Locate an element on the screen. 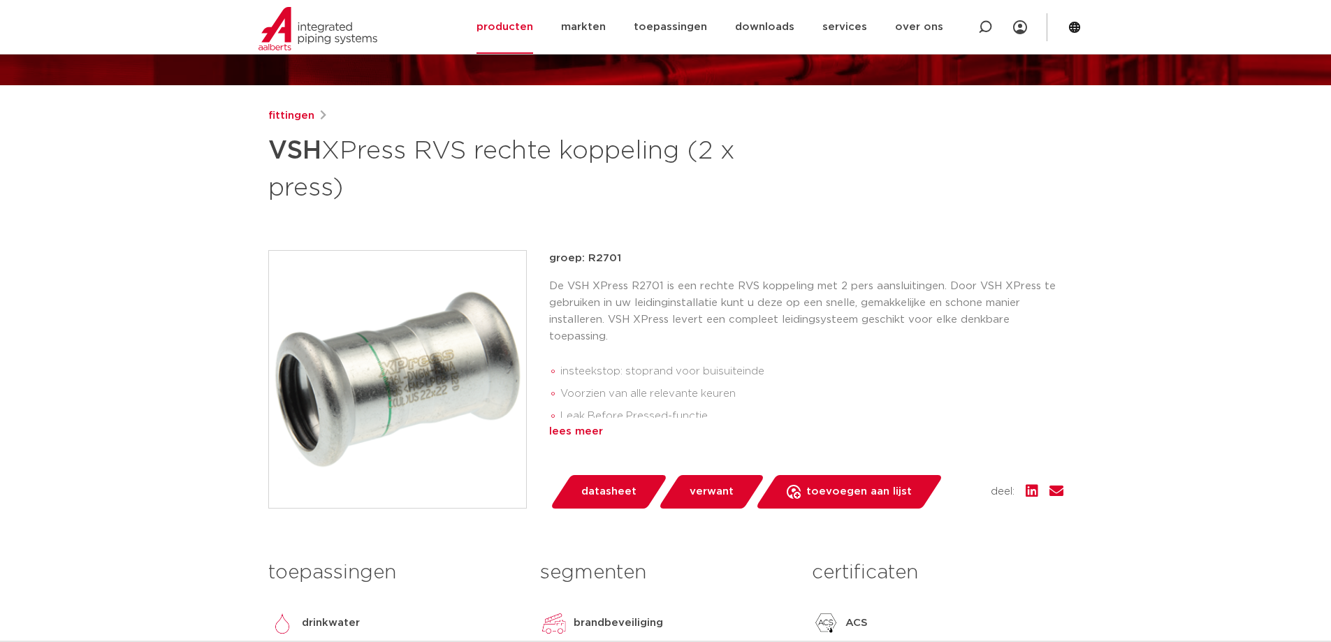 The image size is (1331, 642). span: datasheet is located at coordinates (609, 492).